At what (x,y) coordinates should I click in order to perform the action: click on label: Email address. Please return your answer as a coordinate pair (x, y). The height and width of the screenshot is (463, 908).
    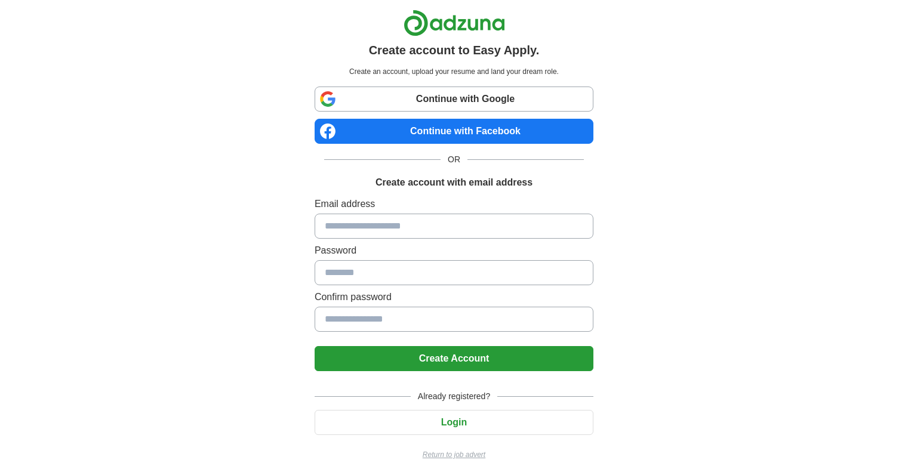
    Looking at the image, I should click on (454, 204).